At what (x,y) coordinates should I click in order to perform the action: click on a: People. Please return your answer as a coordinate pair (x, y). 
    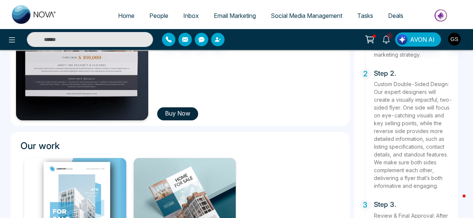
    Looking at the image, I should click on (159, 16).